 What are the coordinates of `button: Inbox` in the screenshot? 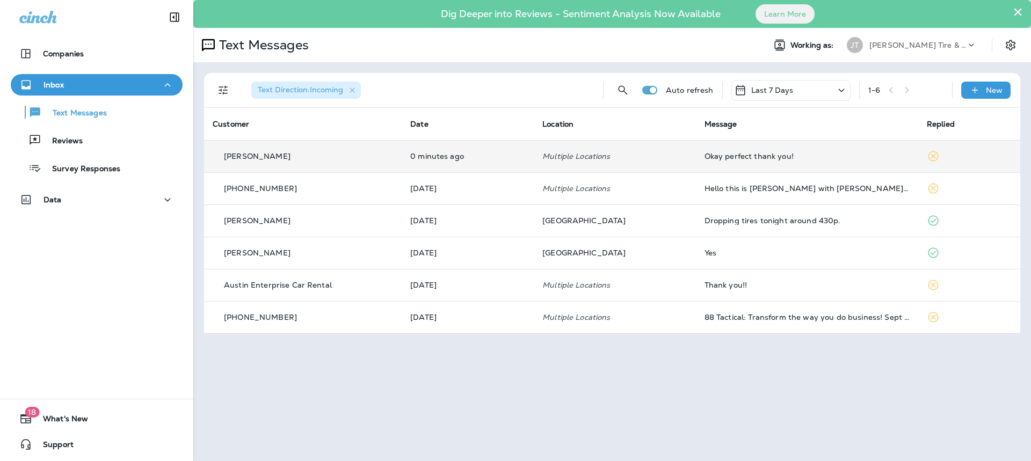 It's located at (97, 85).